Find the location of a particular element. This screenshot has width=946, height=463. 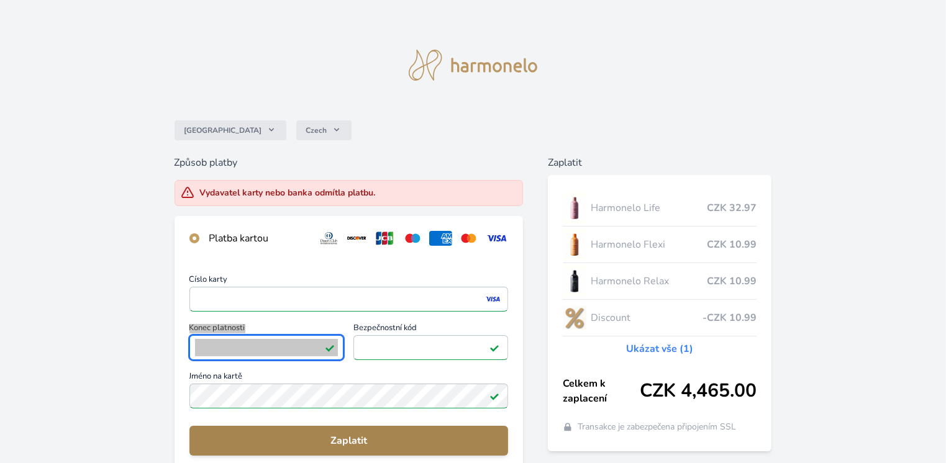

span: Zaplatit is located at coordinates (348, 441).